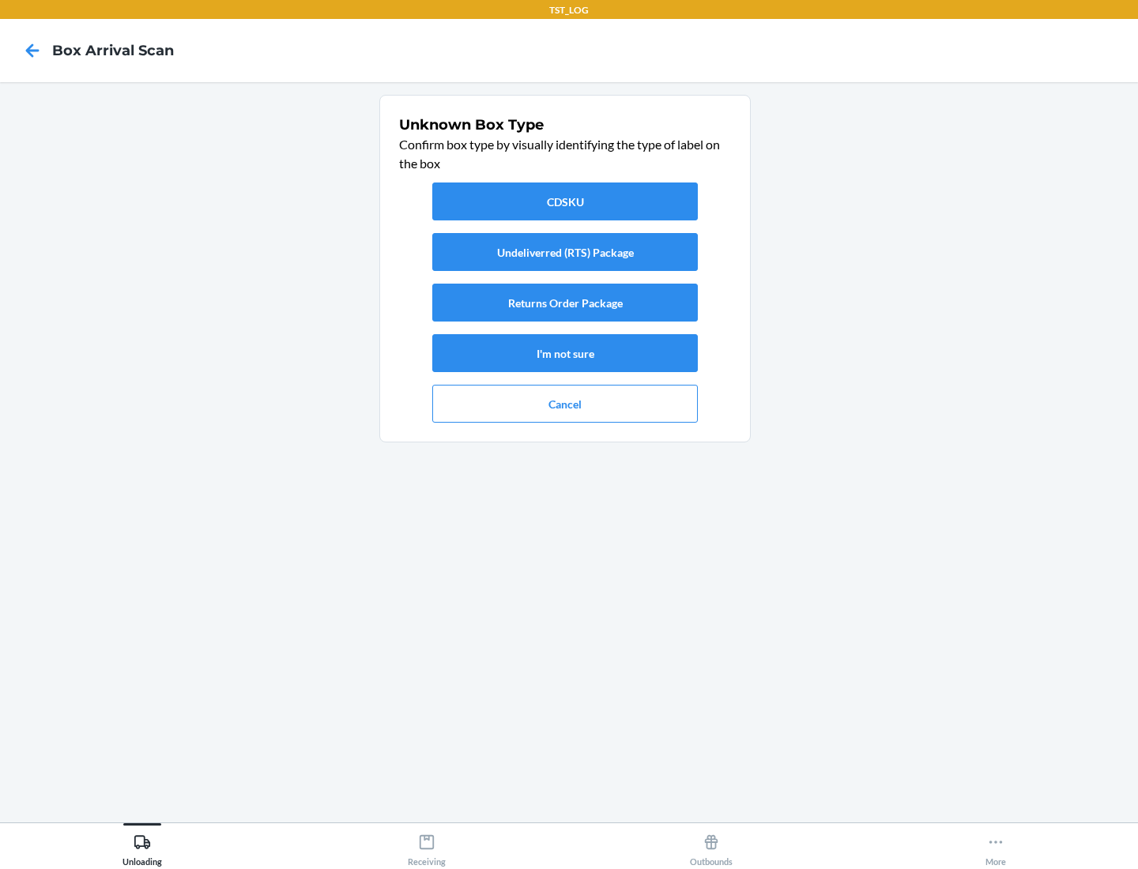 The height and width of the screenshot is (869, 1138). What do you see at coordinates (996, 847) in the screenshot?
I see `div: More` at bounding box center [996, 847].